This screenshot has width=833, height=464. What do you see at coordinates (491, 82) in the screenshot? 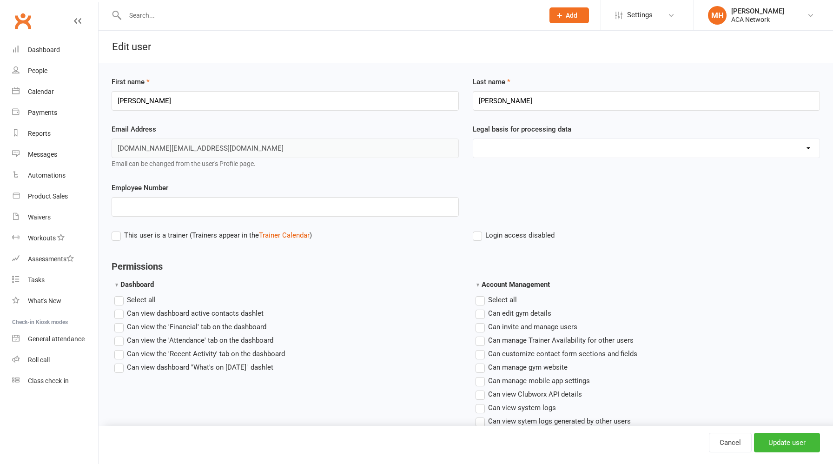
I see `label: Last name` at bounding box center [491, 82].